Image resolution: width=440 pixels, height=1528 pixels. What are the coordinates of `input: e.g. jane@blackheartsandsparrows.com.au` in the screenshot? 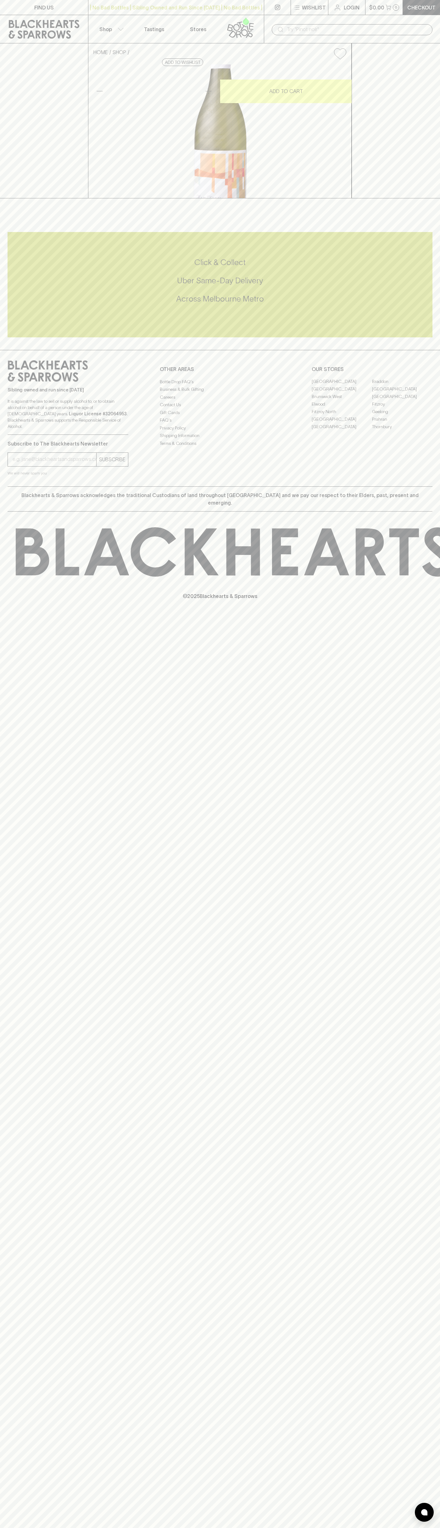 It's located at (54, 459).